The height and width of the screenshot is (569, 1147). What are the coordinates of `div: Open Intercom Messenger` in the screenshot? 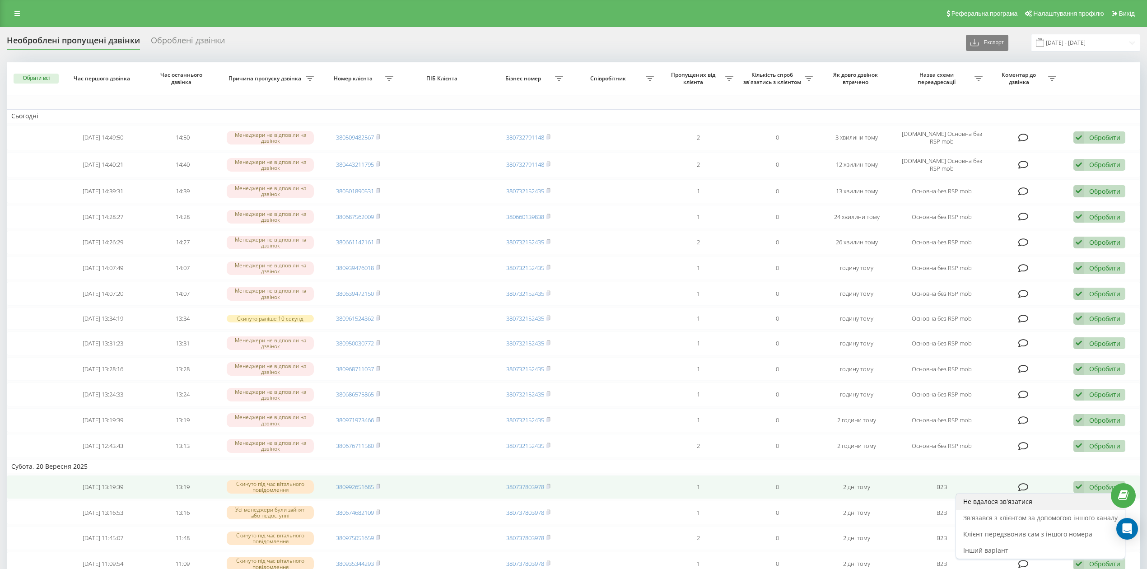 It's located at (1127, 529).